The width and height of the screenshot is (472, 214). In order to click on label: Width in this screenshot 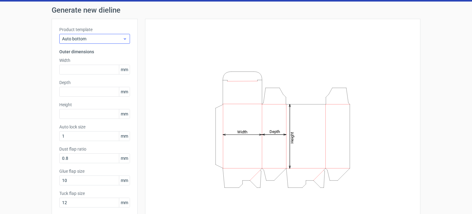, I will do `click(95, 60)`.